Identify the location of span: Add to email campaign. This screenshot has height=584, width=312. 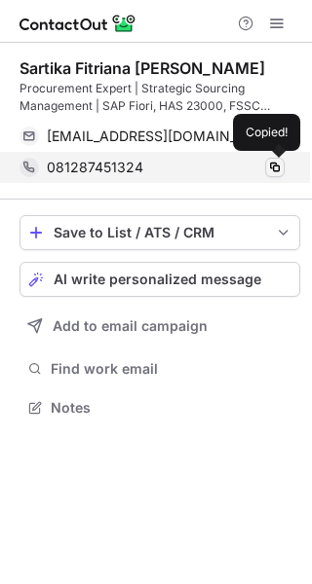
(129, 326).